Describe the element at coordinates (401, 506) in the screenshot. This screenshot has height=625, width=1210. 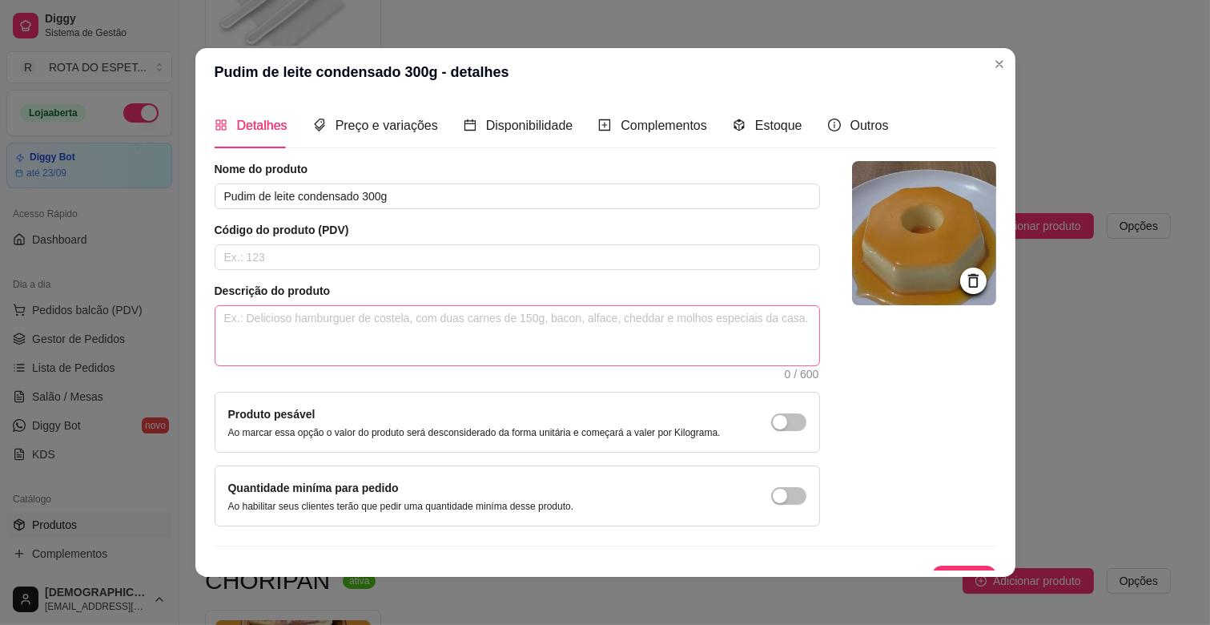
I see `p: Ao habilitar seus clientes terão que pedir uma quantidade miníma desse produto.` at that location.